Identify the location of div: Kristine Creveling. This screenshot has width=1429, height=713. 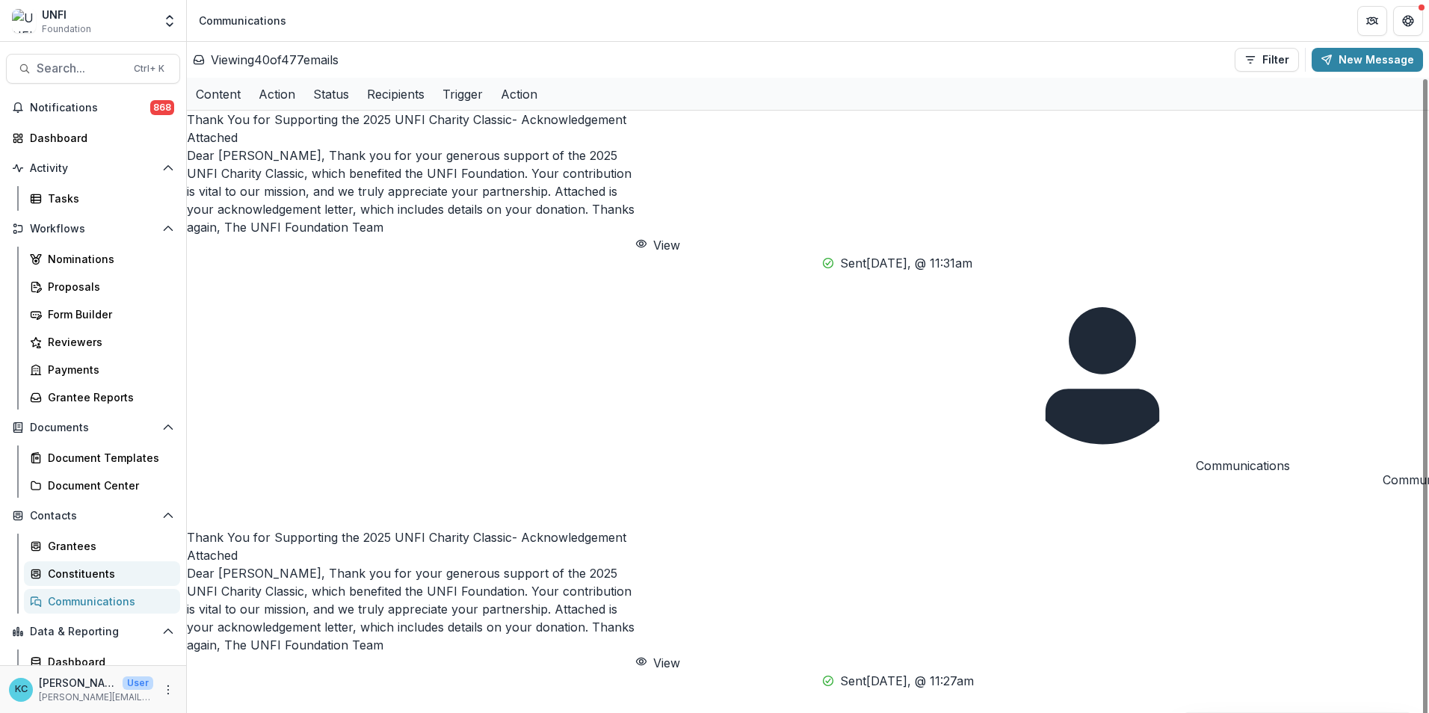
(21, 689).